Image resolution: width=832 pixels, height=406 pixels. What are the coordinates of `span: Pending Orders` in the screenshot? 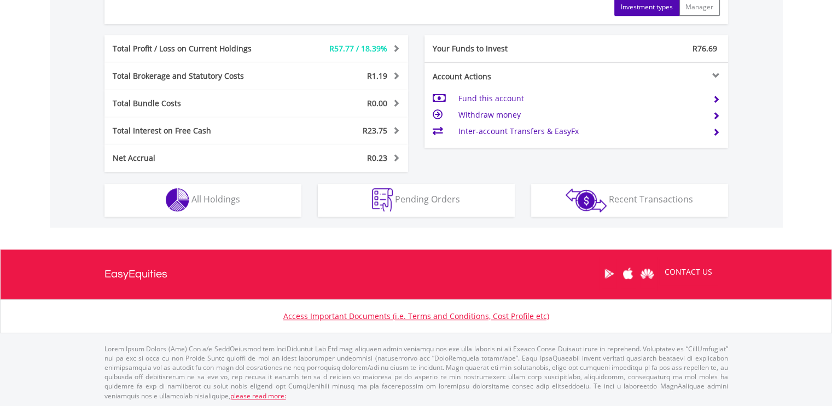 It's located at (427, 199).